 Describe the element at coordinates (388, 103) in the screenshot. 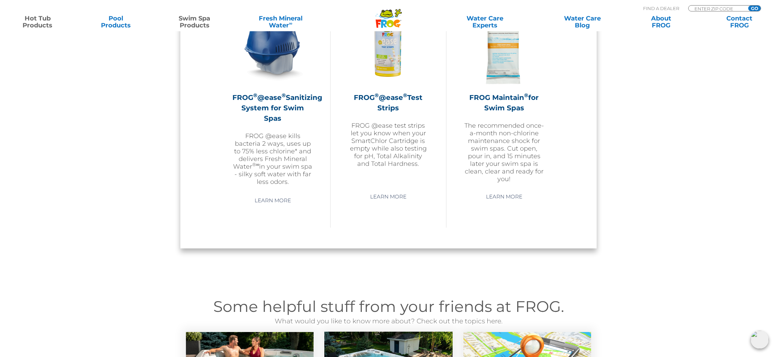

I see `h2: FROG @ease Test Strips` at that location.